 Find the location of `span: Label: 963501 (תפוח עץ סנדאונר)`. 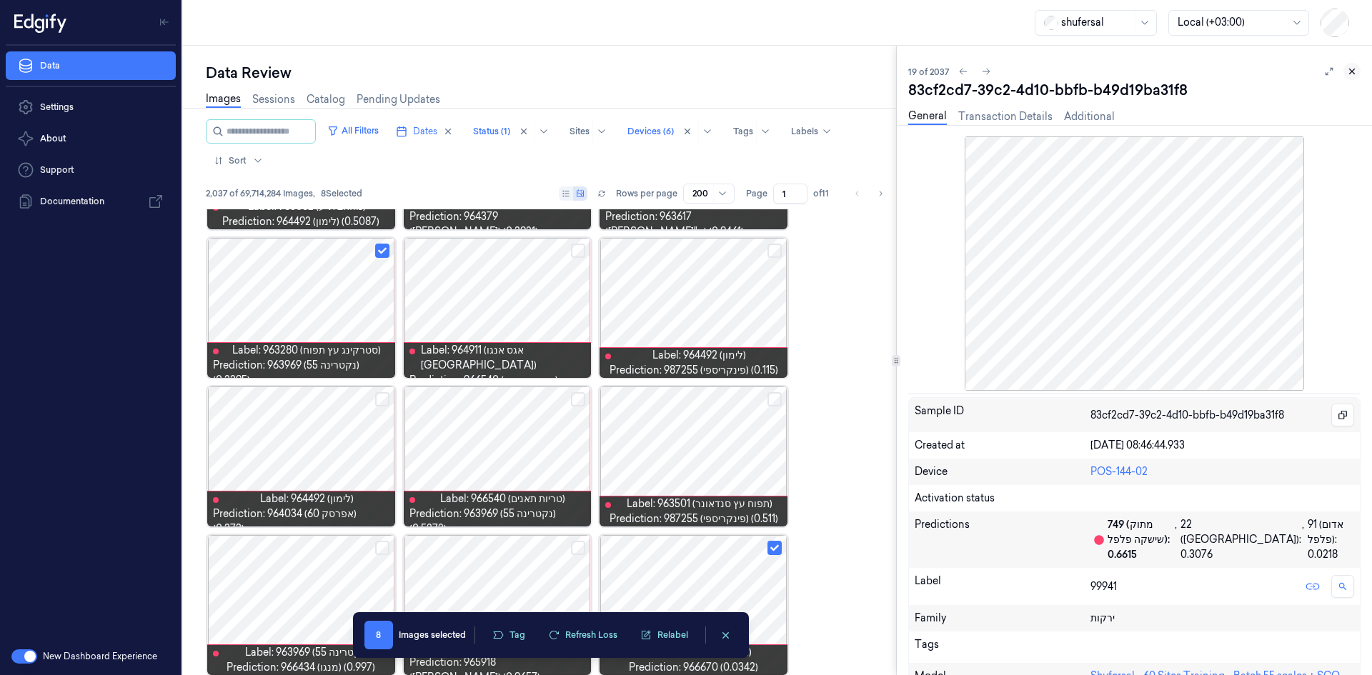

span: Label: 963501 (תפוח עץ סנדאונר) is located at coordinates (699, 504).